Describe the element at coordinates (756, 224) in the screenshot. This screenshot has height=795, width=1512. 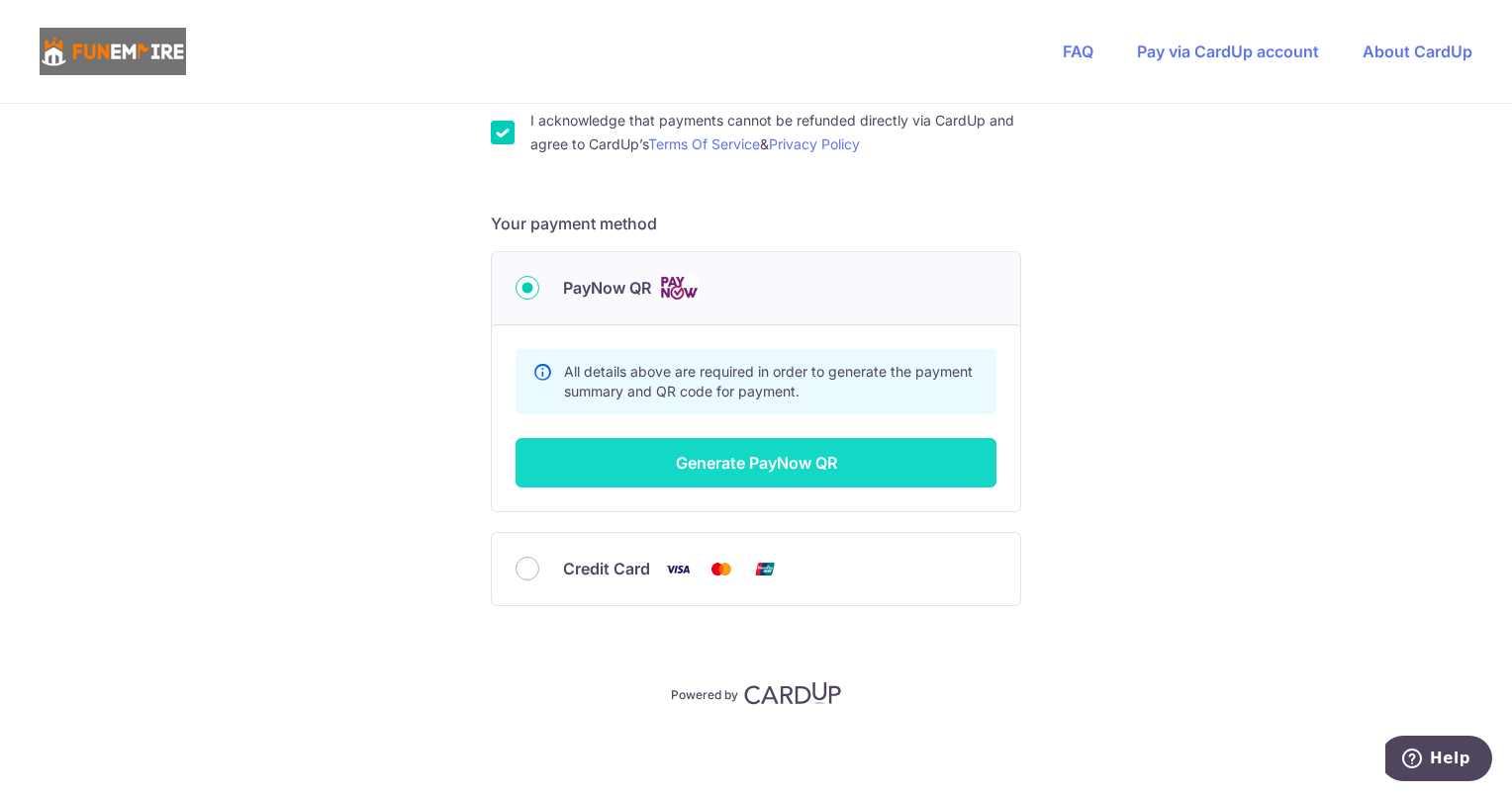
I see `h5: Your payment method` at that location.